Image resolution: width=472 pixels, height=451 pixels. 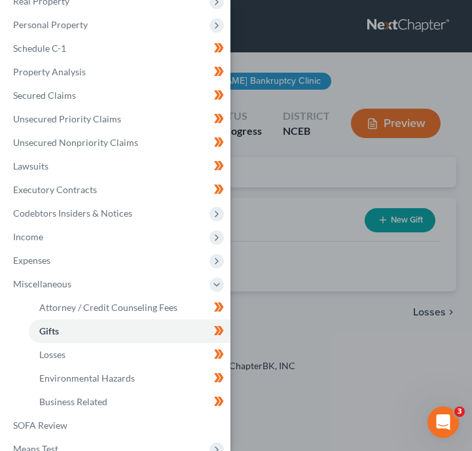 What do you see at coordinates (87, 378) in the screenshot?
I see `span: Environmental Hazards` at bounding box center [87, 378].